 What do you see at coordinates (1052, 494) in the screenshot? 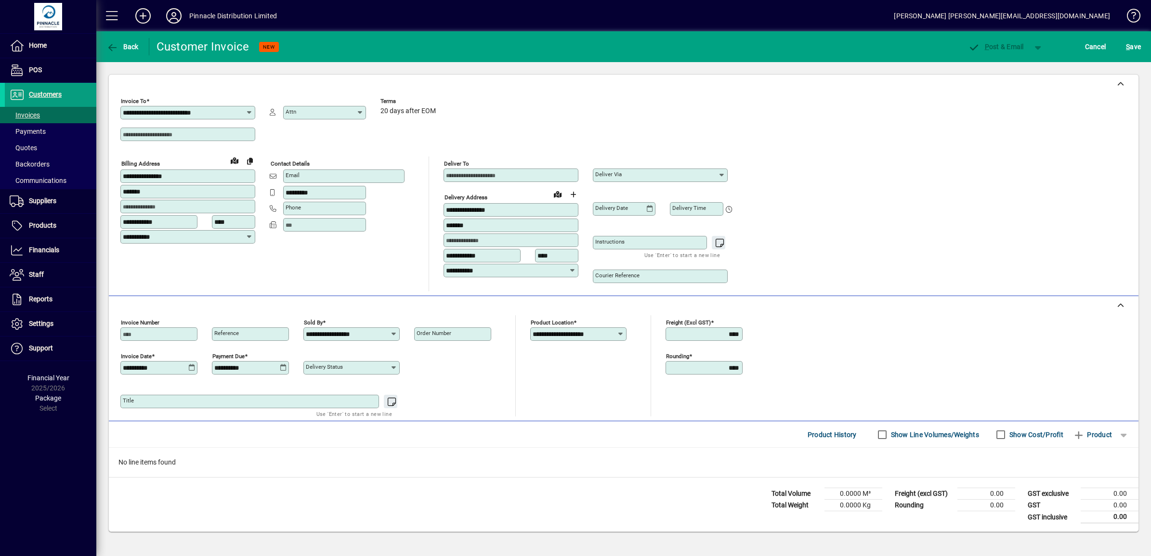
I see `td: GST exclusive` at bounding box center [1052, 494].